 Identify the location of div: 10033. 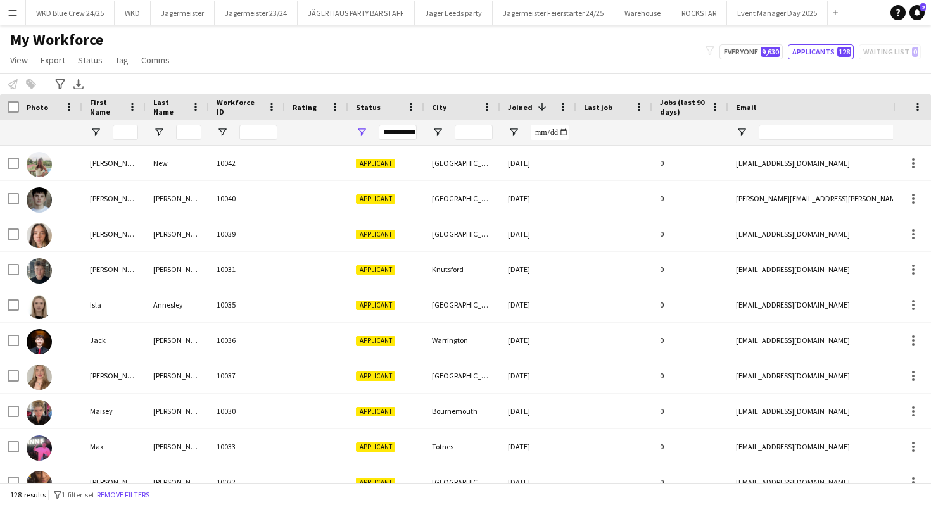
(247, 446).